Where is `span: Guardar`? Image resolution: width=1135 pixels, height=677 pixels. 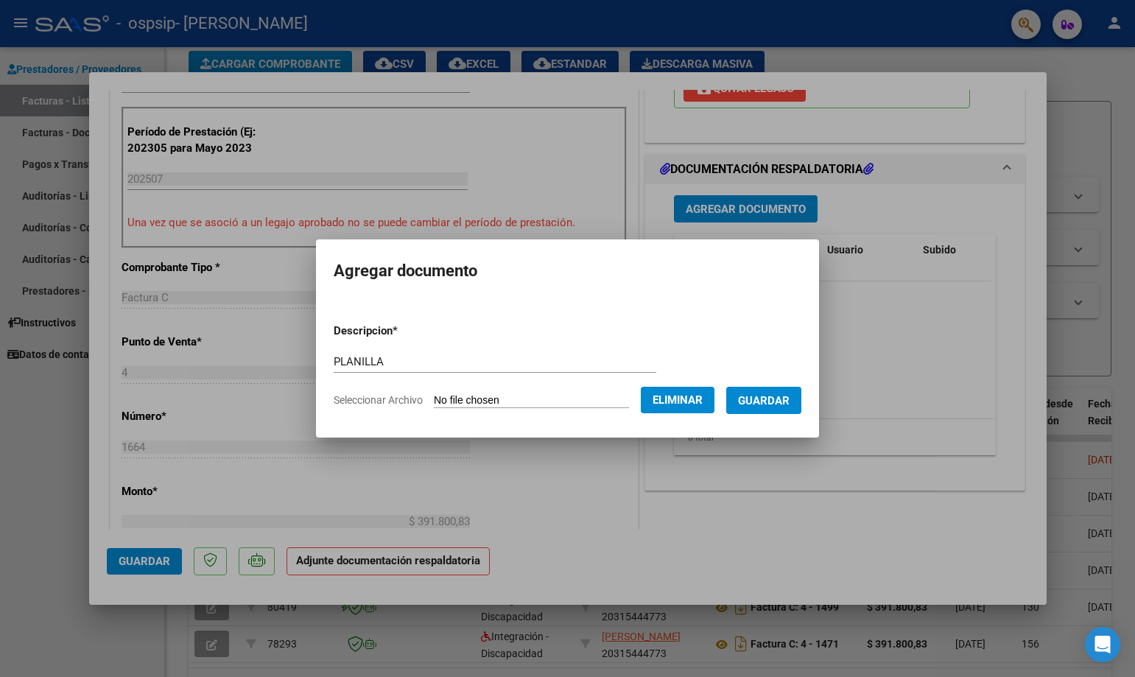 span: Guardar is located at coordinates (764, 401).